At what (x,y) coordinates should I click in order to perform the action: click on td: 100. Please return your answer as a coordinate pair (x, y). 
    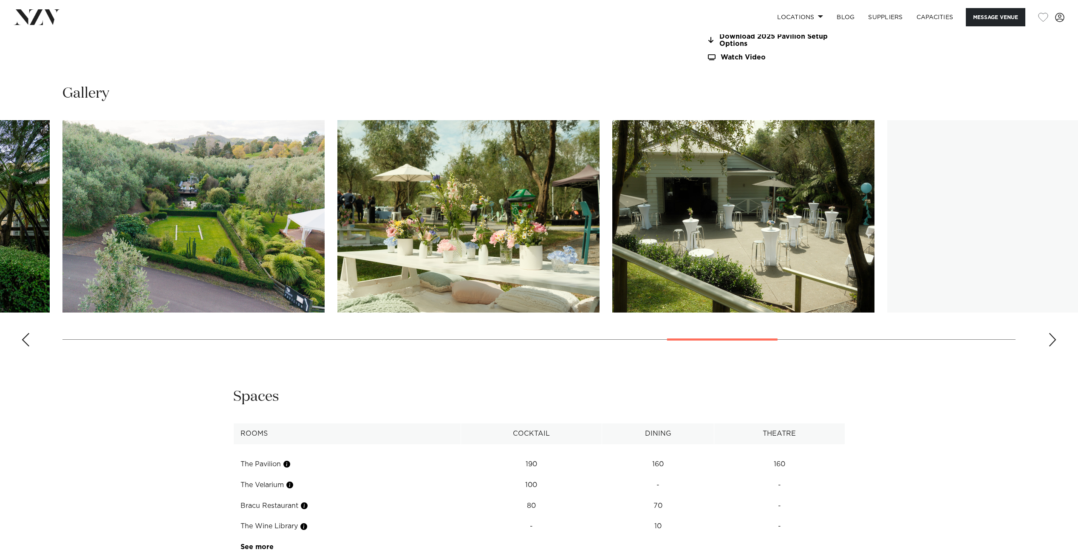
    Looking at the image, I should click on (531, 485).